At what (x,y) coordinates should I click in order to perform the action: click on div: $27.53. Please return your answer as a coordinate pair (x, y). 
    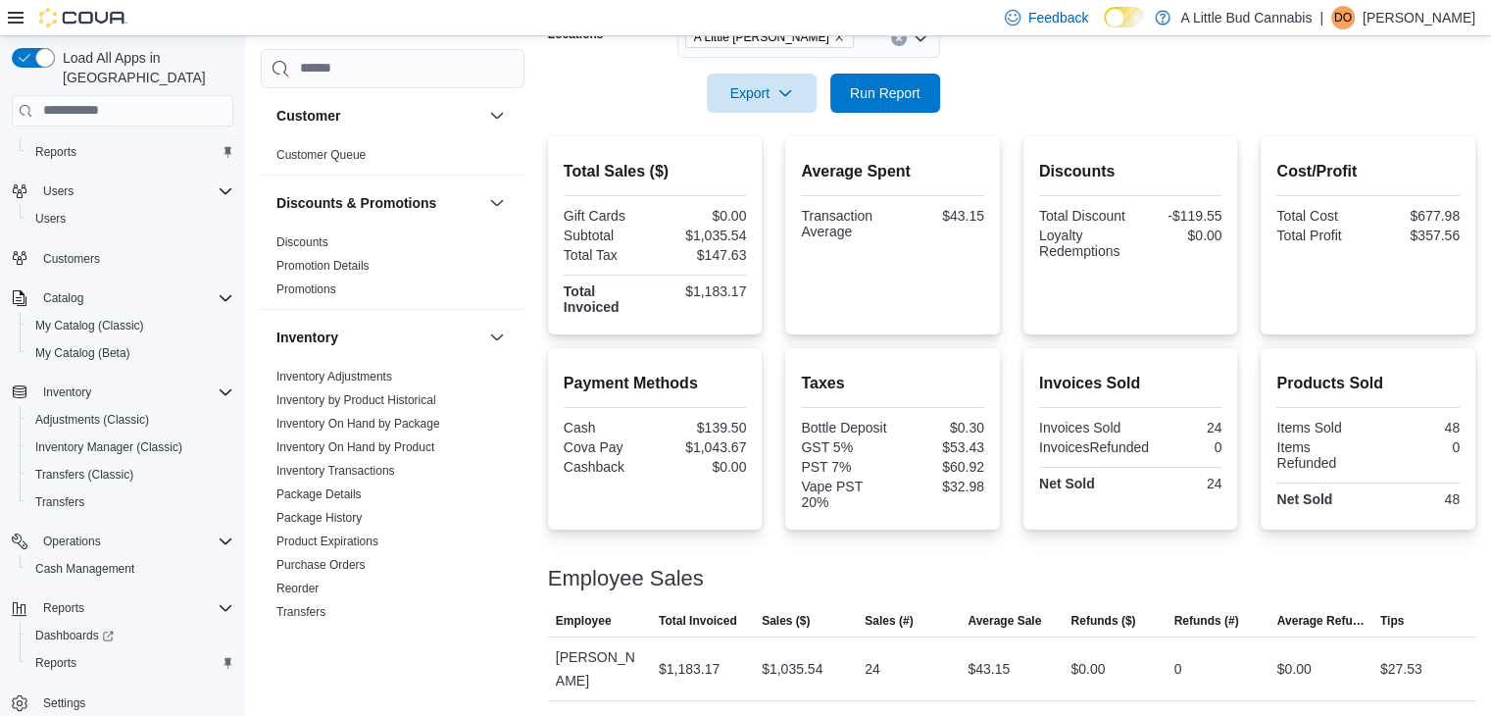
    Looking at the image, I should click on (1401, 668).